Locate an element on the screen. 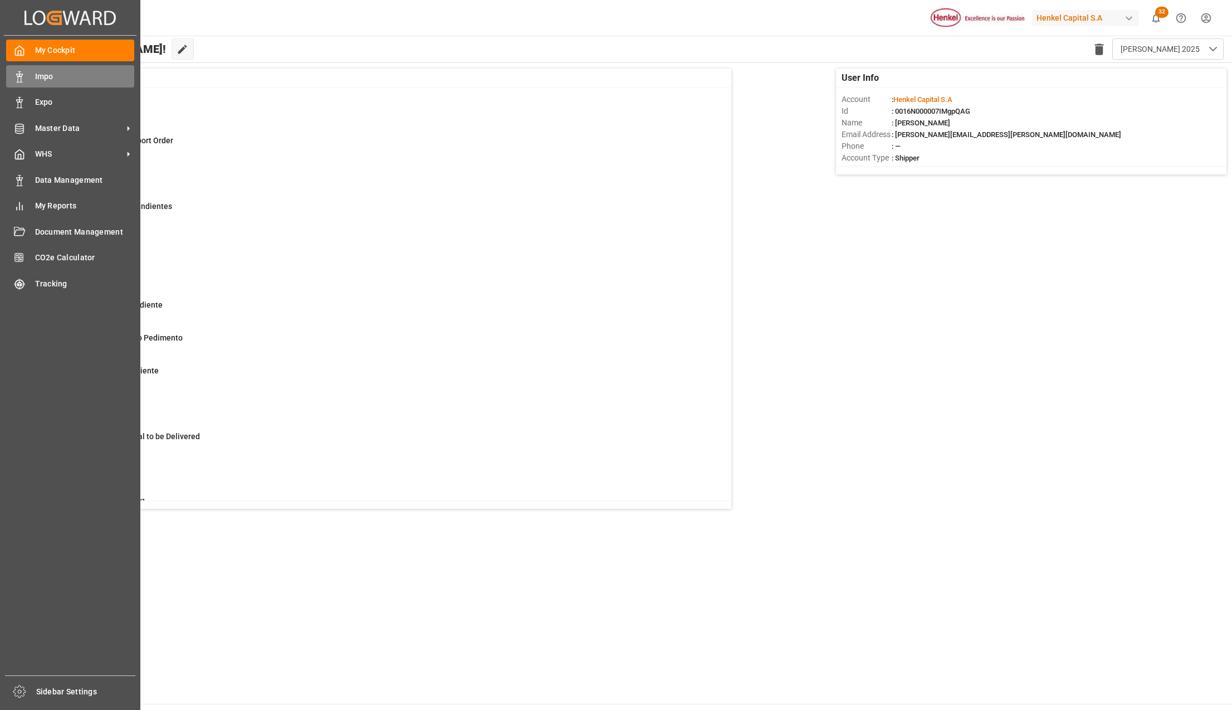 Image resolution: width=1232 pixels, height=710 pixels. a: 4Despacho PendienteImpo is located at coordinates (387, 377).